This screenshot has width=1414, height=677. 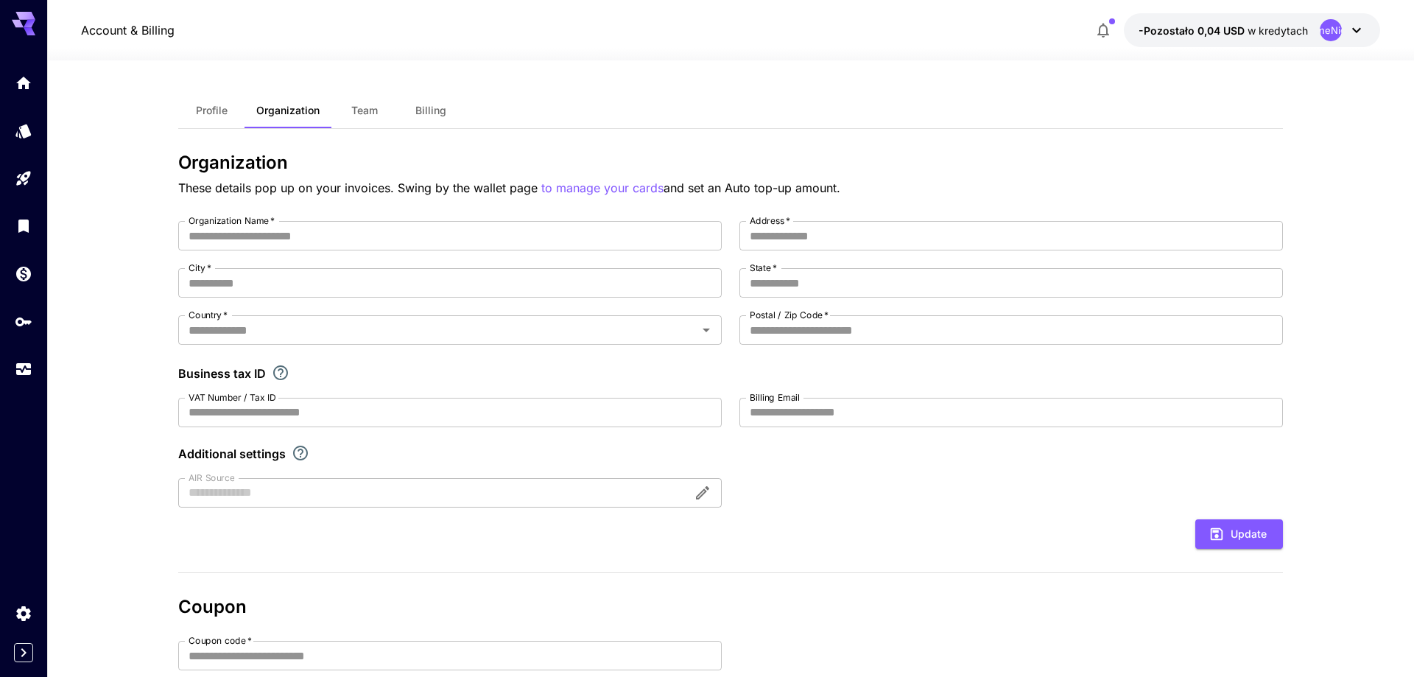 I want to click on span: These details pop up on your invoices. Swing by the wallet page, so click(x=360, y=188).